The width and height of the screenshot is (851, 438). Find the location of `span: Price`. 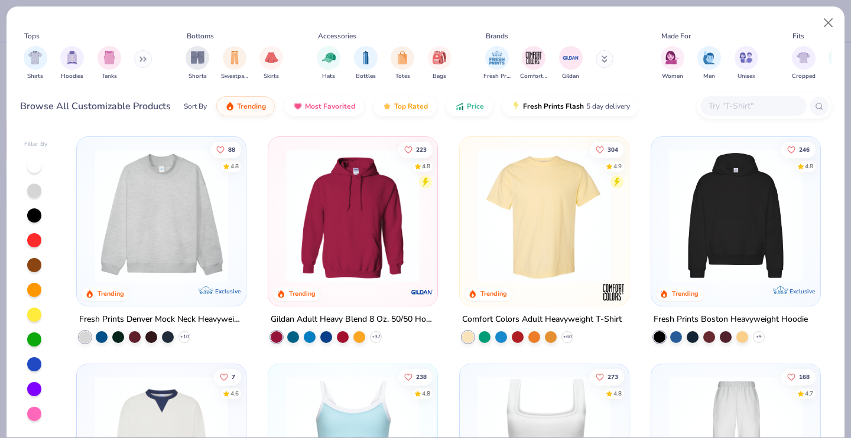

span: Price is located at coordinates (475, 106).